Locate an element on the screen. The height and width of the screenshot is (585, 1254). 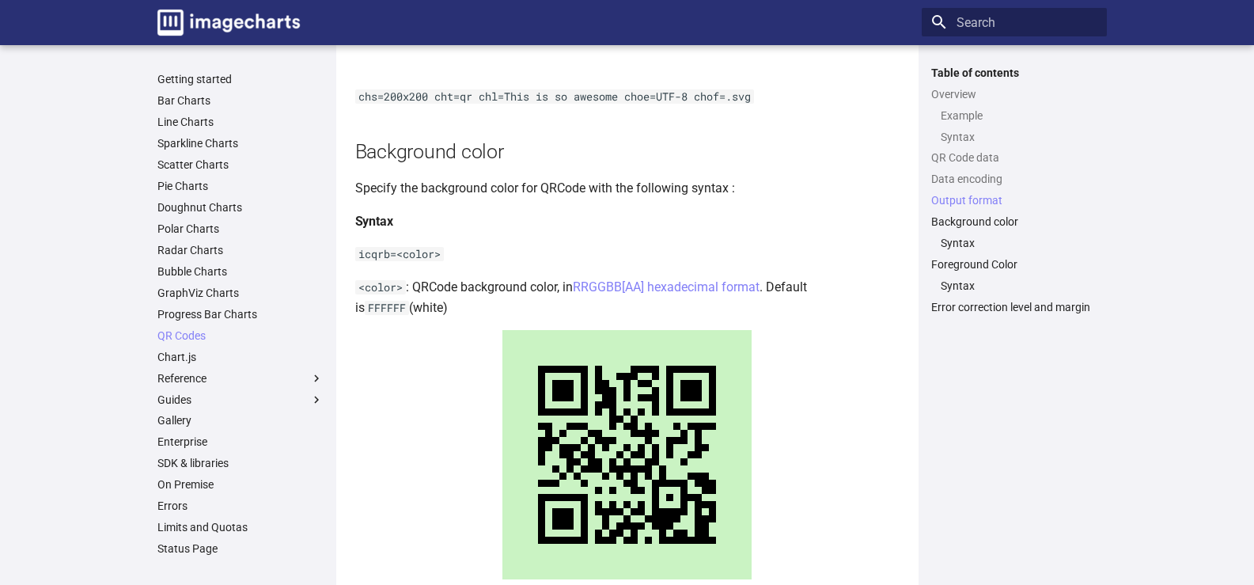
a: Polar Charts is located at coordinates (241, 229).